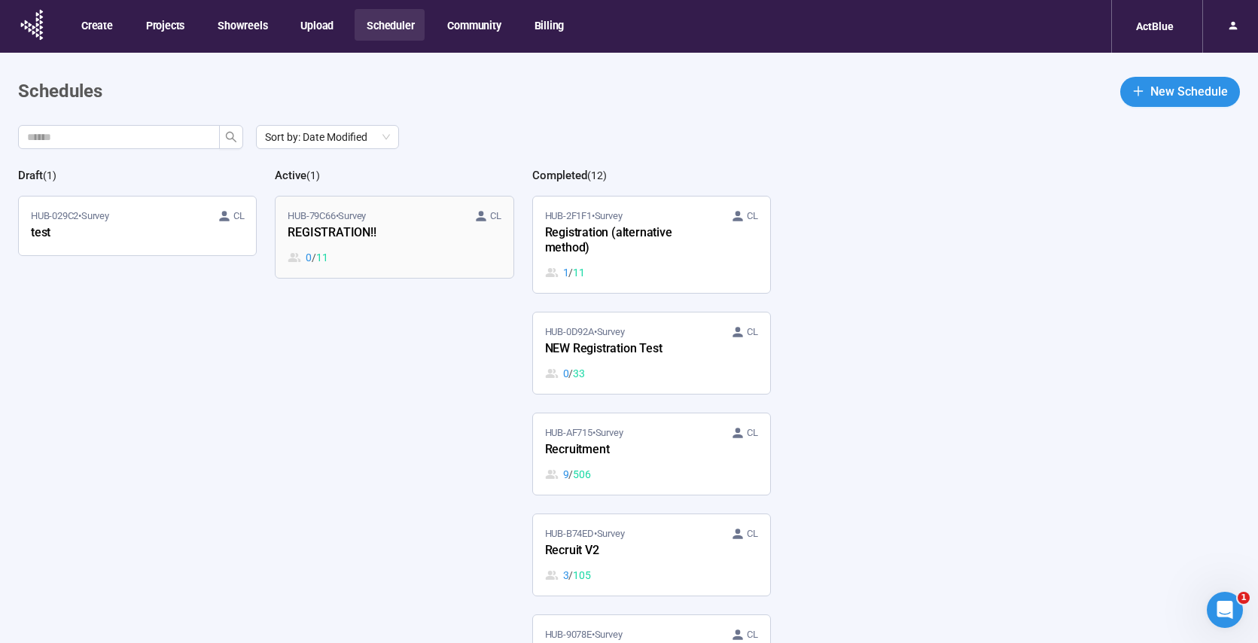 The height and width of the screenshot is (643, 1258). I want to click on h2: Active, so click(291, 175).